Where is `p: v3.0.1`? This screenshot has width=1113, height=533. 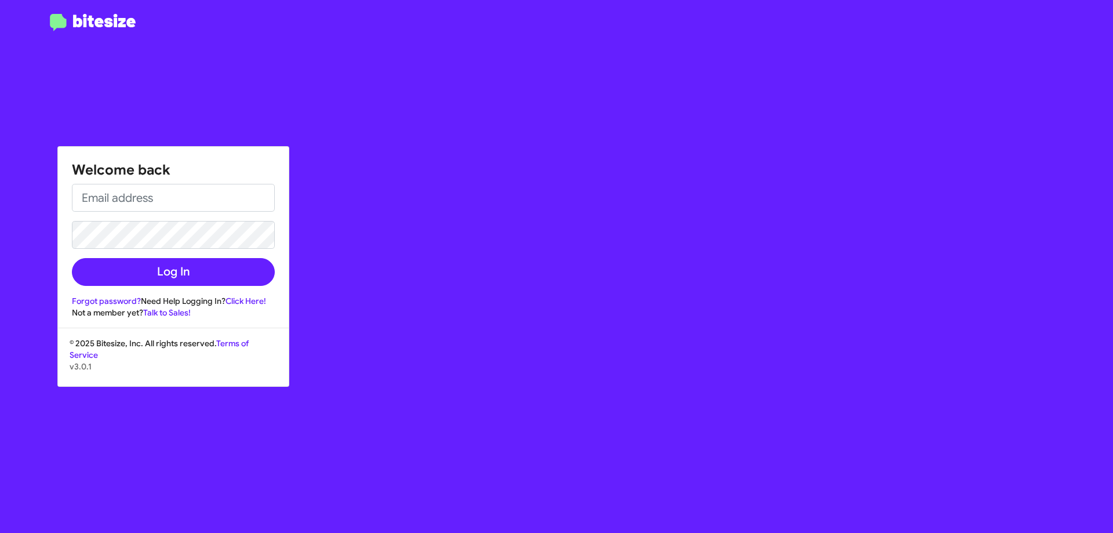 p: v3.0.1 is located at coordinates (173, 366).